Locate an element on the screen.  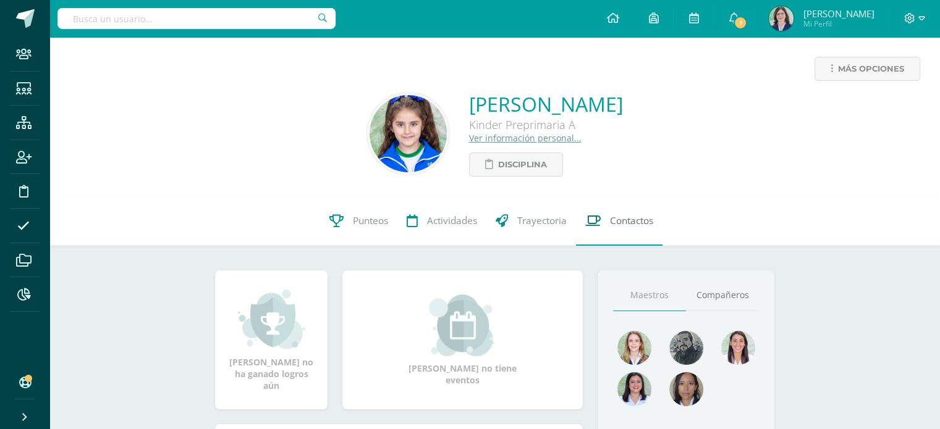
a: Contactos is located at coordinates (619, 221).